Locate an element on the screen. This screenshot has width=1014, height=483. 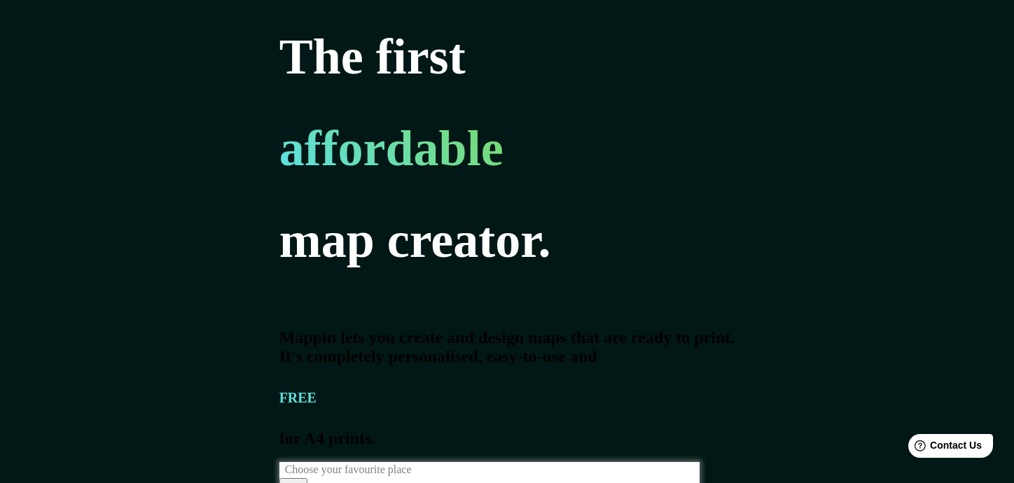
span: Contact Us is located at coordinates (67, 17).